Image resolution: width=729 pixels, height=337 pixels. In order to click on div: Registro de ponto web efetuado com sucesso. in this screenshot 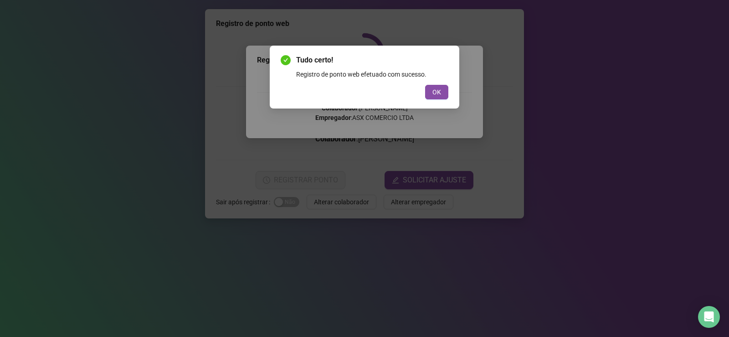, I will do `click(372, 74)`.